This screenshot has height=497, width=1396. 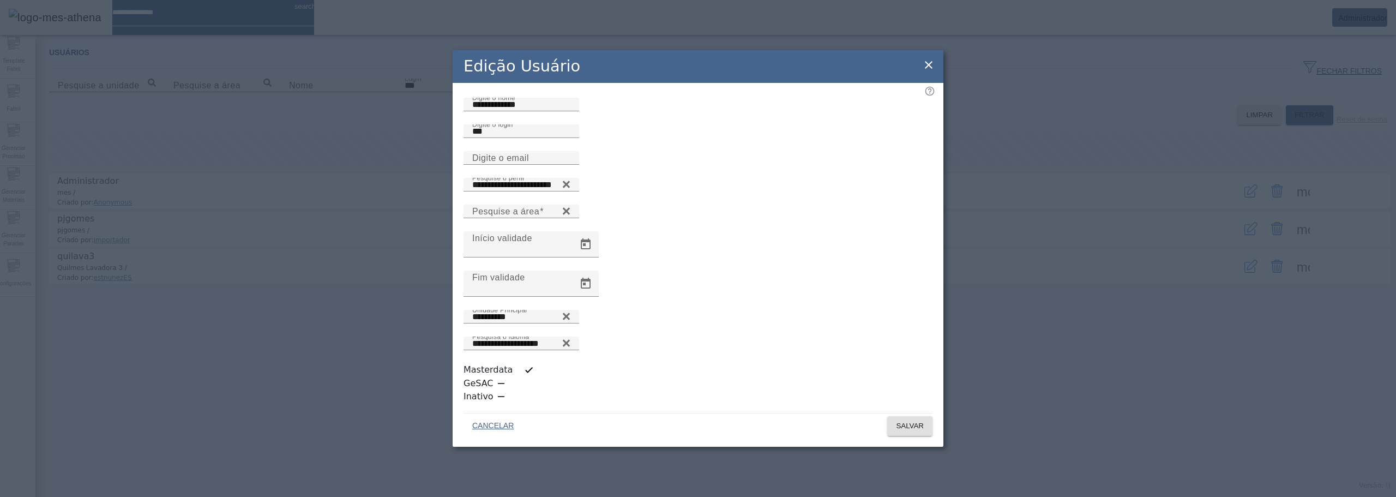 I want to click on mat-label: Unidade Principal, so click(x=499, y=309).